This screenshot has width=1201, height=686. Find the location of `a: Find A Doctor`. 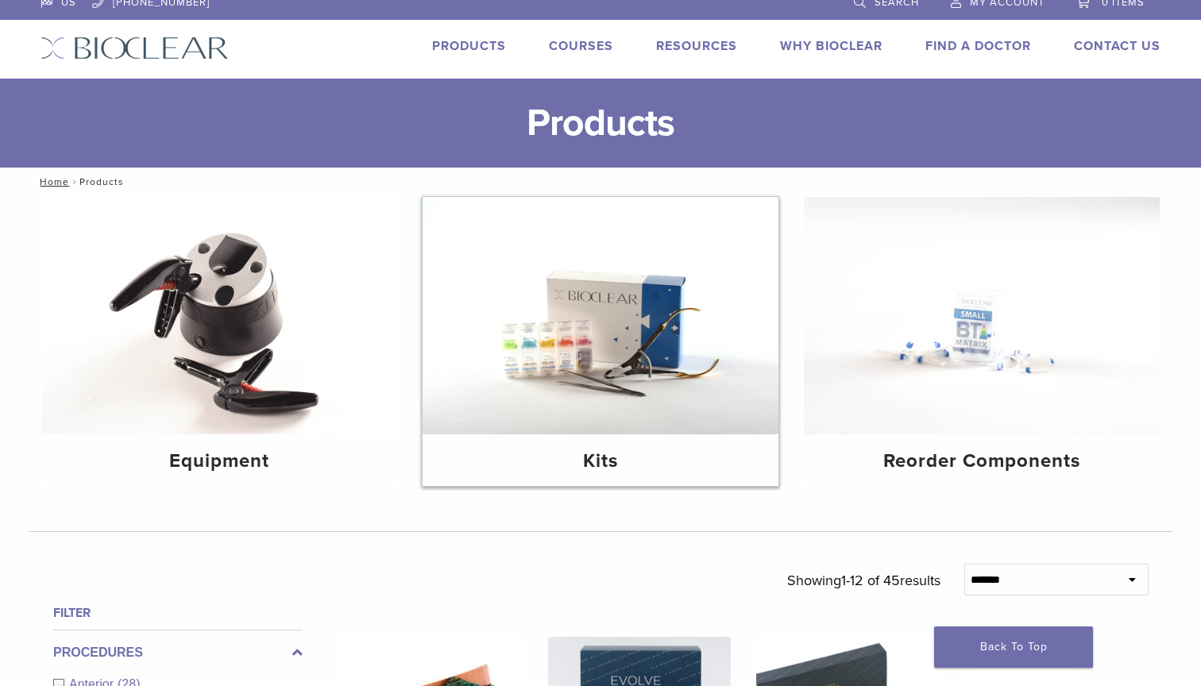

a: Find A Doctor is located at coordinates (978, 46).